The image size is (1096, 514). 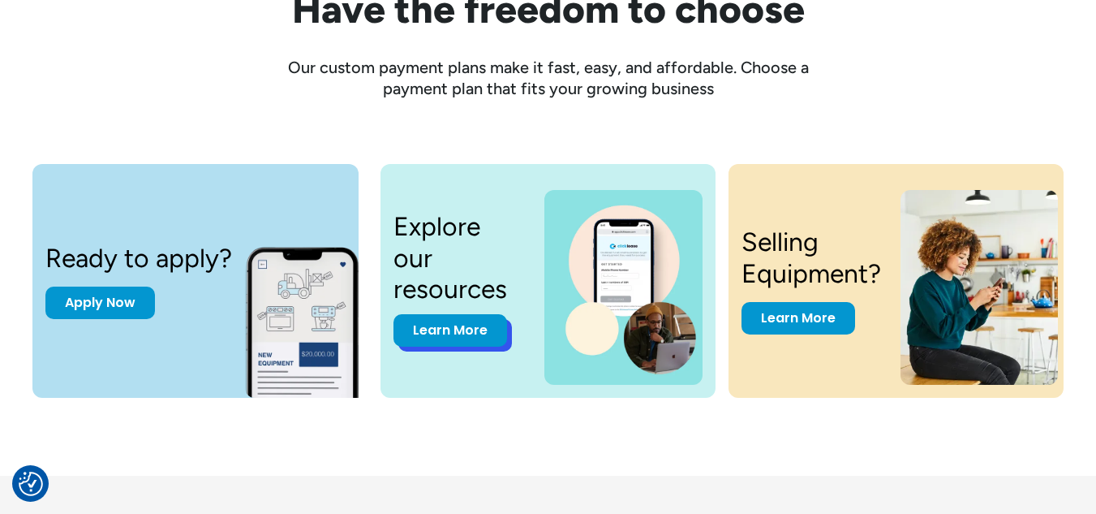 I want to click on img: a photo of a man on a laptop and a cell phone, so click(x=623, y=287).